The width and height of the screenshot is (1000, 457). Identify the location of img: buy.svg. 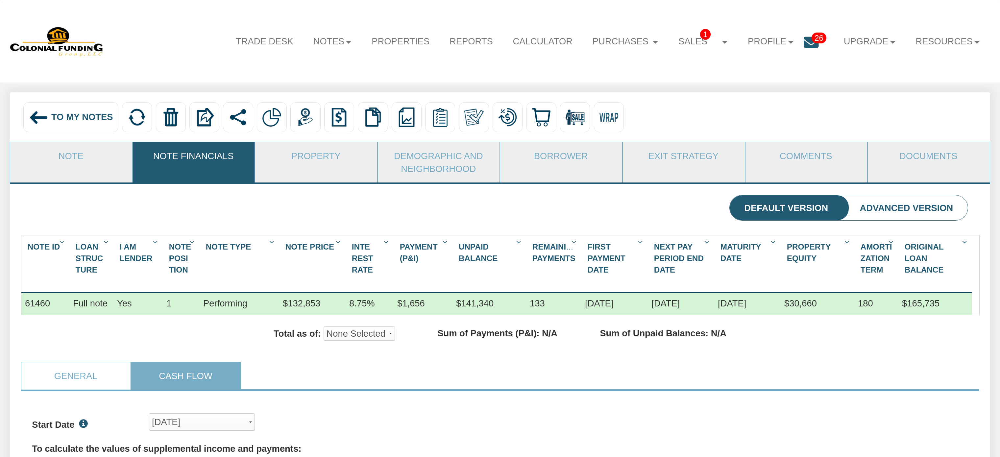
(541, 117).